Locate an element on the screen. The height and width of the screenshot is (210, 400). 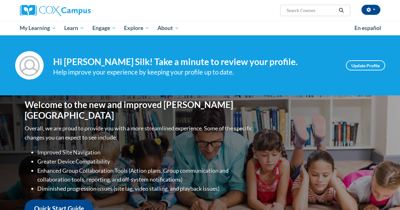
span: Explore is located at coordinates (136, 28).